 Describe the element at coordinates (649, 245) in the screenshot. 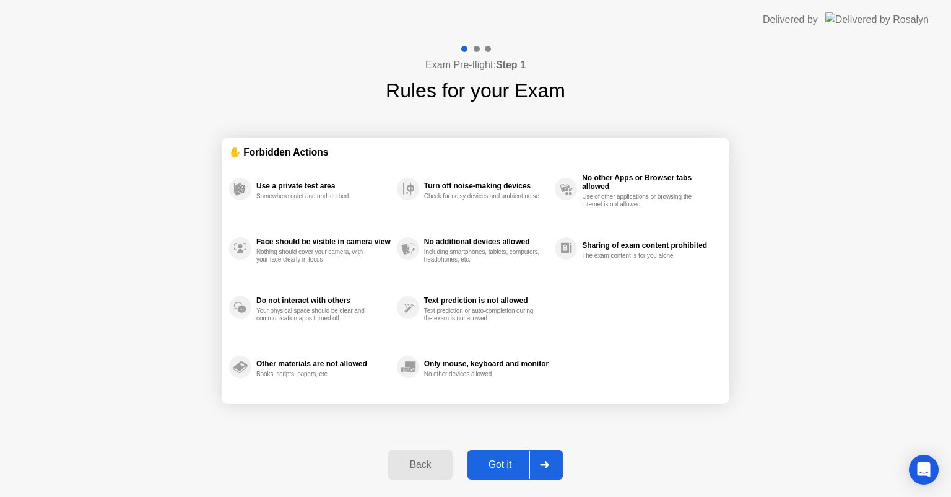

I see `div: Sharing of exam content prohibited` at that location.